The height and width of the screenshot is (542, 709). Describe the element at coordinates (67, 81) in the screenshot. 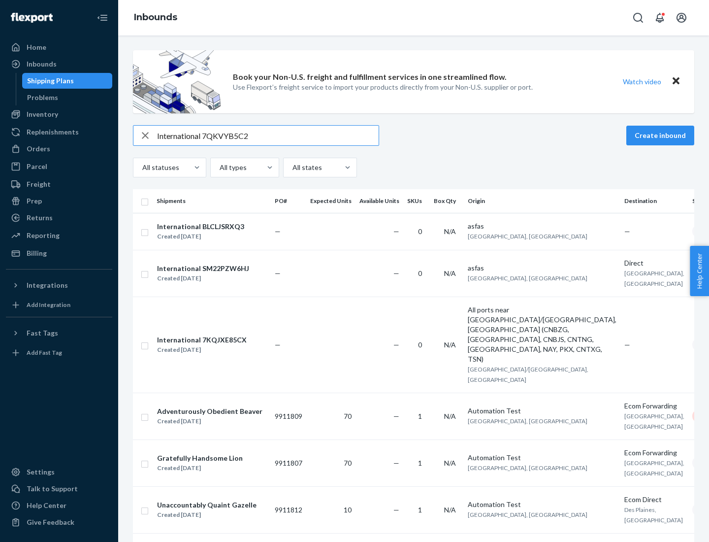

I see `a: Shipping Plans` at that location.